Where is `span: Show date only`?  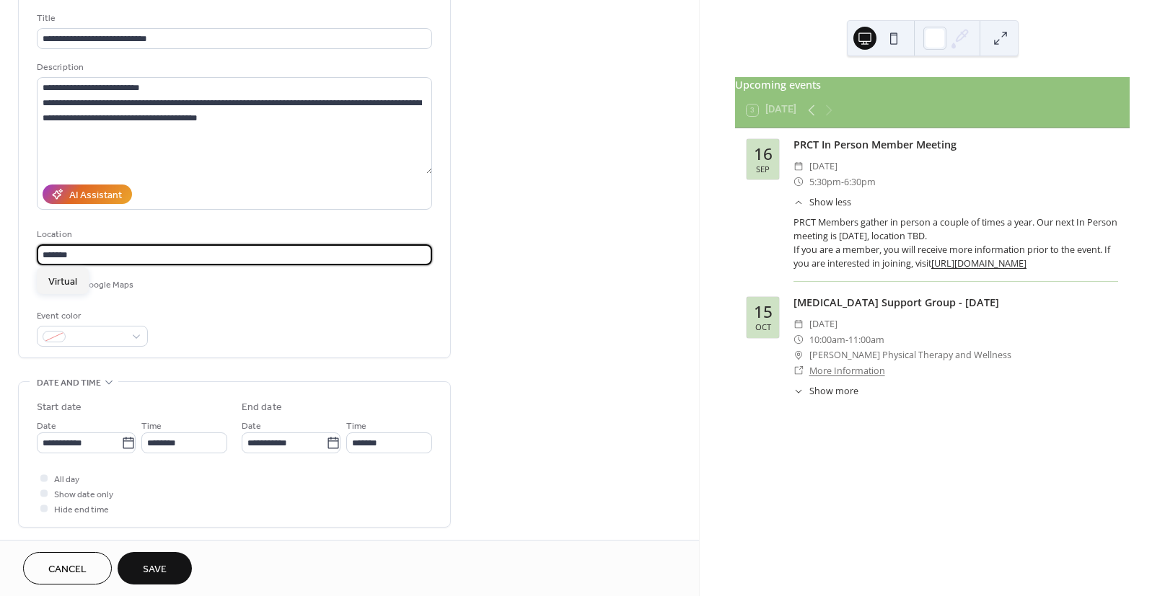 span: Show date only is located at coordinates (84, 495).